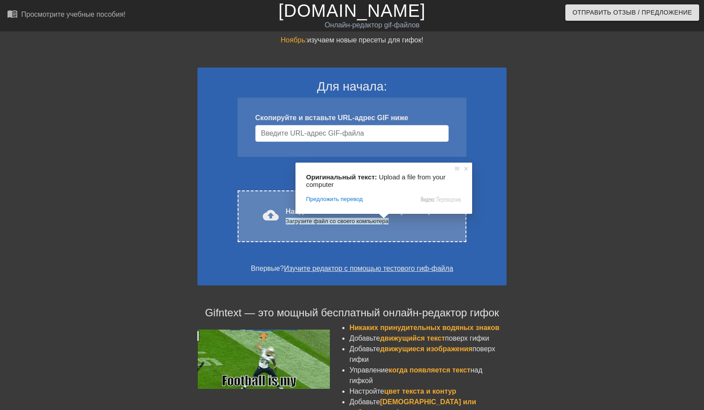 This screenshot has width=704, height=410. What do you see at coordinates (366, 391) in the screenshot?
I see `ya-tr-span: Настройте` at bounding box center [366, 391].